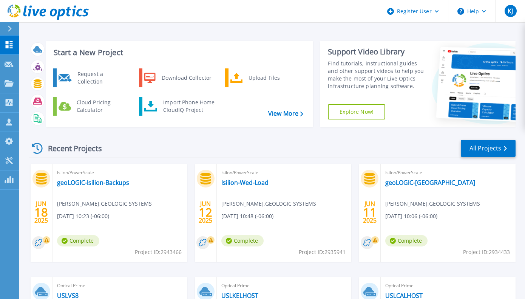  I want to click on div: Recent Projects, so click(71, 148).